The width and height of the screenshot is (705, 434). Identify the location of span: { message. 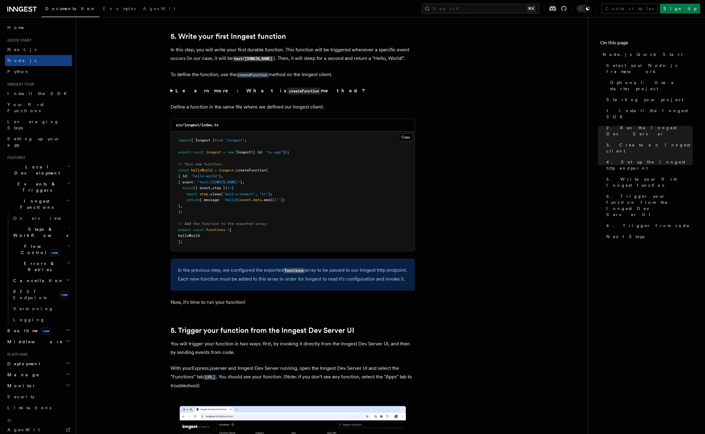
(209, 200).